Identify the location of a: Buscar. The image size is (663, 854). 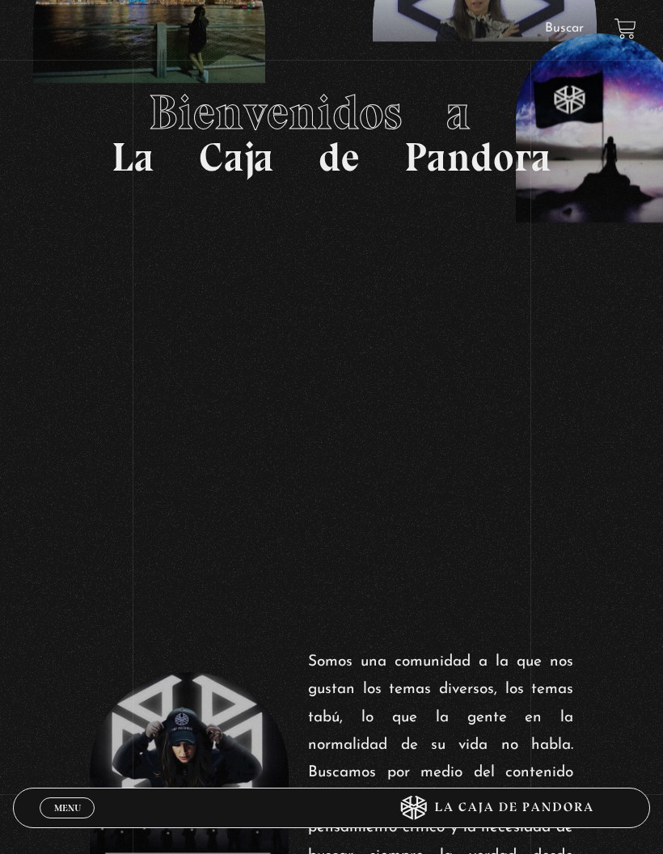
(565, 28).